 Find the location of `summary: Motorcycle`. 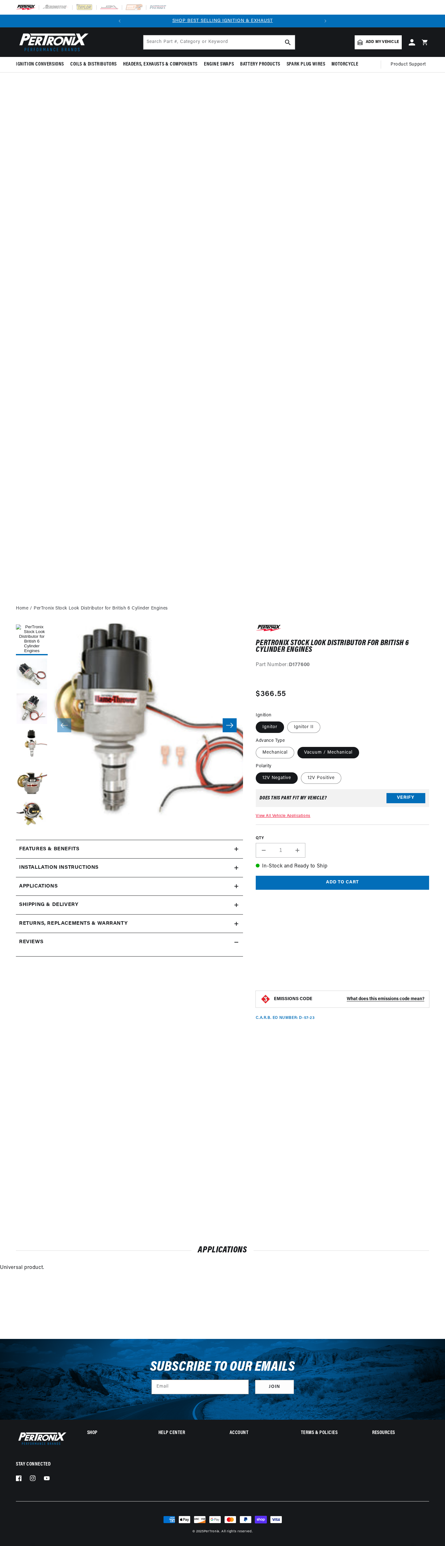

summary: Motorcycle is located at coordinates (345, 64).